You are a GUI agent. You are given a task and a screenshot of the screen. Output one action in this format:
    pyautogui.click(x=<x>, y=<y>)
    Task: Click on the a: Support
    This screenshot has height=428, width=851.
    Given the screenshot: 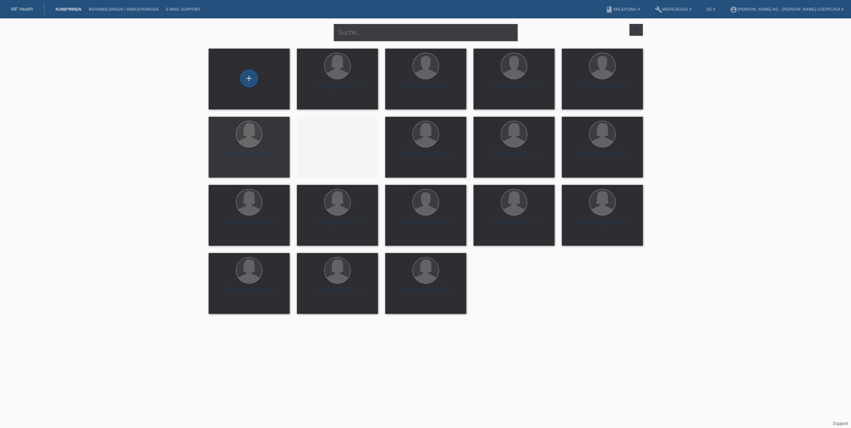 What is the action you would take?
    pyautogui.click(x=840, y=423)
    